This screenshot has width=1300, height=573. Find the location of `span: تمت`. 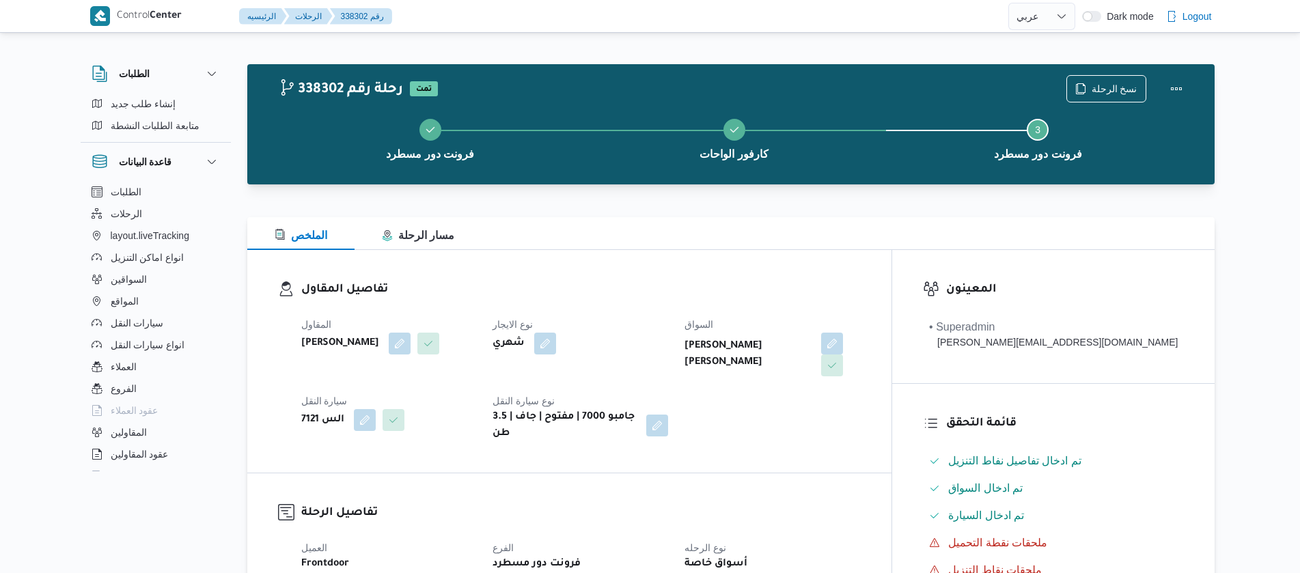

span: تمت is located at coordinates (423, 89).